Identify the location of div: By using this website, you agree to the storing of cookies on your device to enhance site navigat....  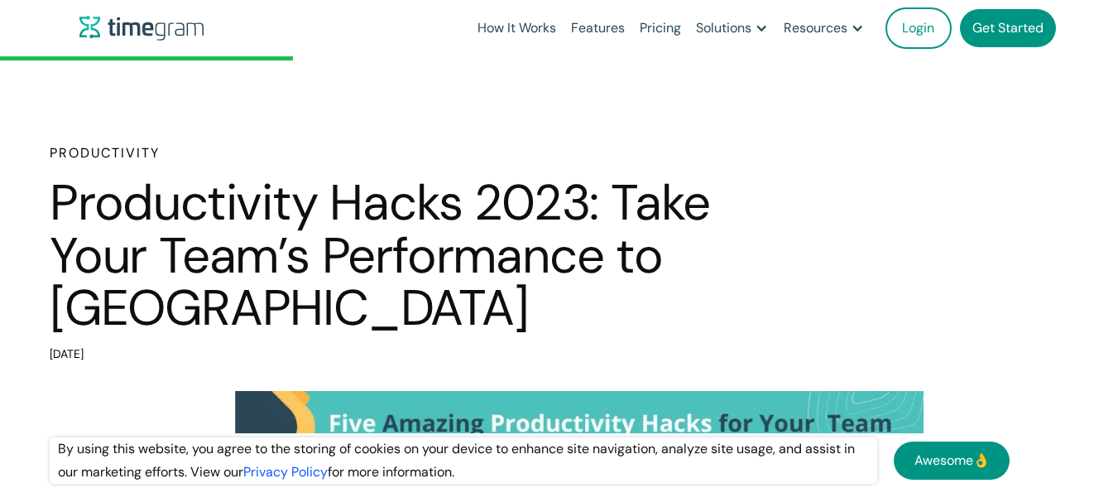
(464, 460).